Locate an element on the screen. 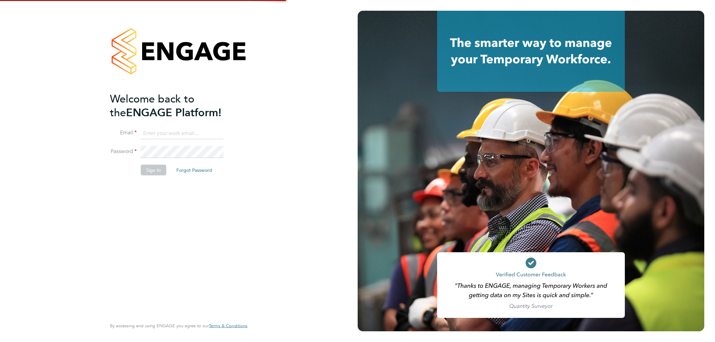  label: Password is located at coordinates (123, 152).